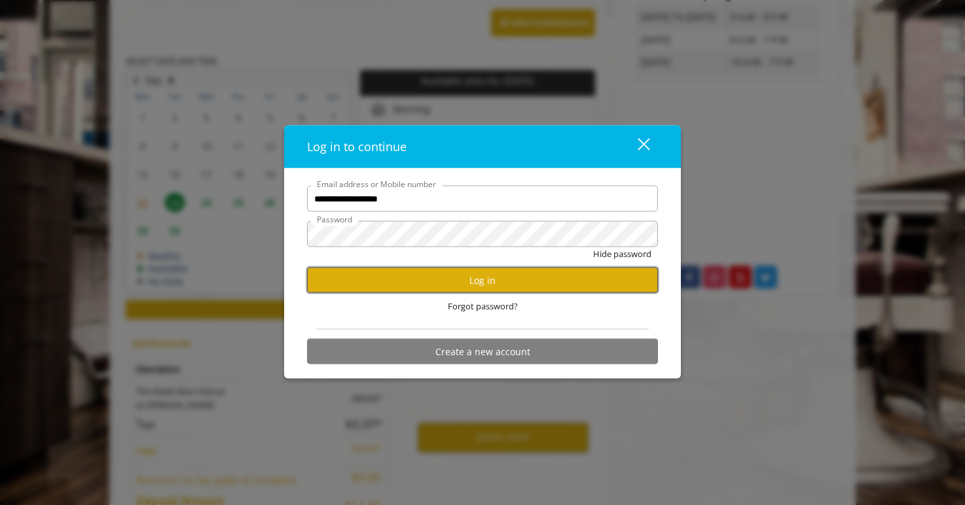 The height and width of the screenshot is (505, 965). I want to click on span: Log in to continue, so click(357, 147).